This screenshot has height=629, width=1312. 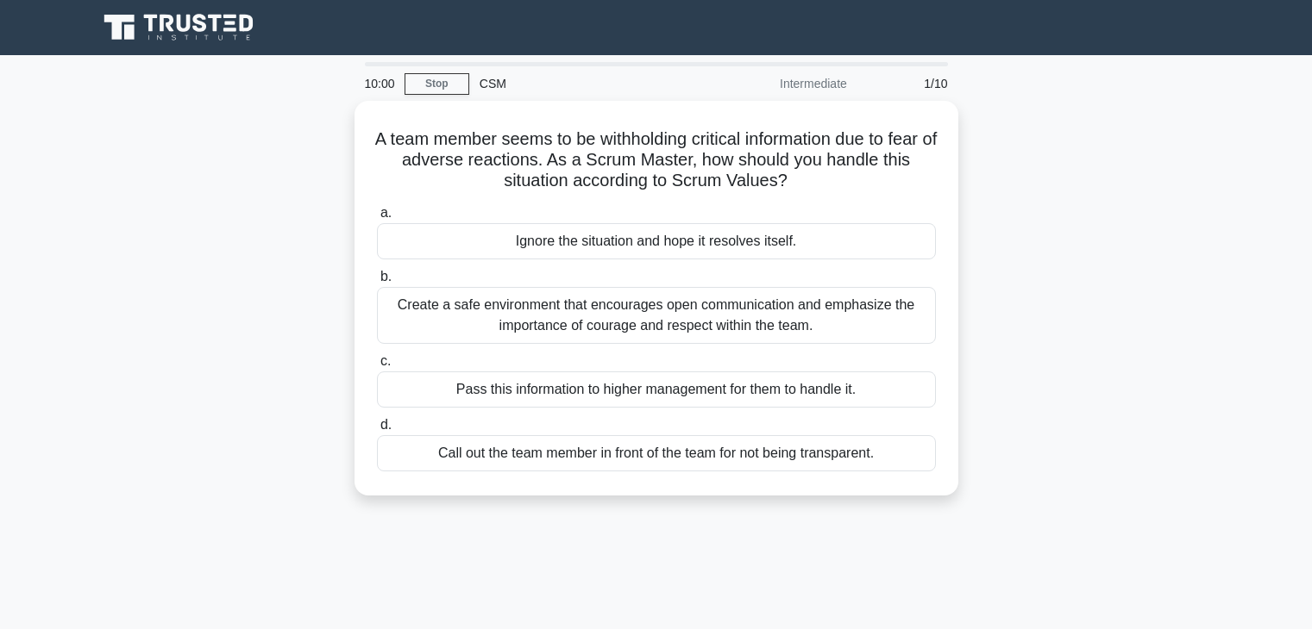 I want to click on h5: A team member seems to be withholding critical information due to fear of adverse reactions. As a..., so click(x=656, y=160).